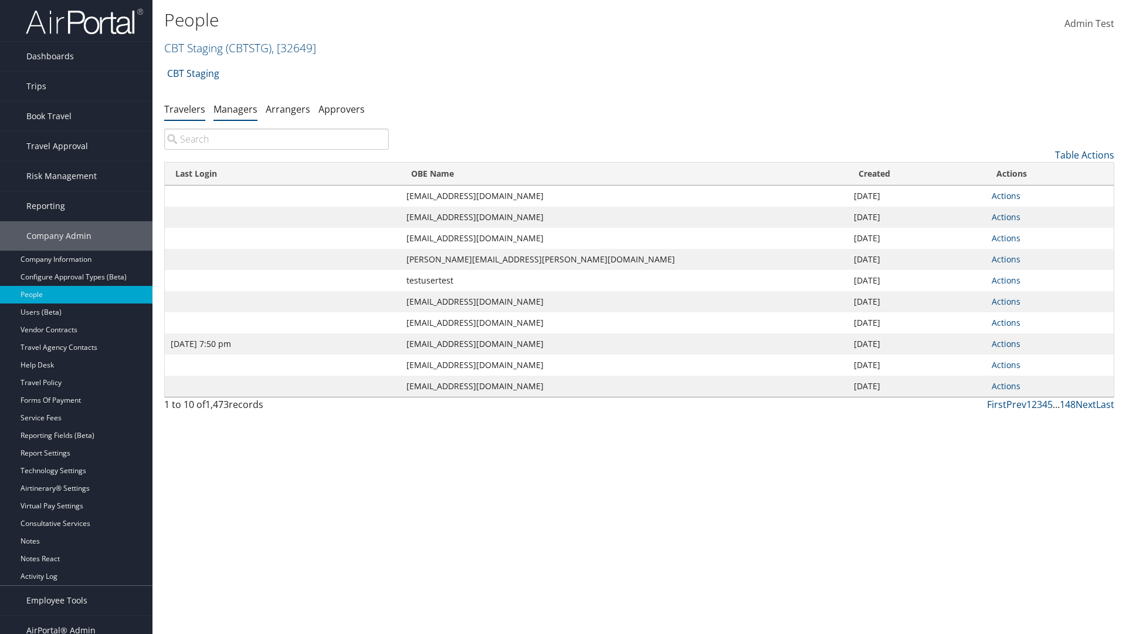 The image size is (1126, 634). What do you see at coordinates (341, 109) in the screenshot?
I see `a: Approvers` at bounding box center [341, 109].